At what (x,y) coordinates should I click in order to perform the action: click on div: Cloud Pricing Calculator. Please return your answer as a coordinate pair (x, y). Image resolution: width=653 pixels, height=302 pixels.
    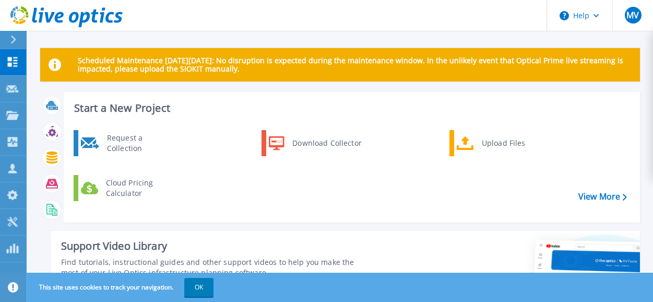
    Looking at the image, I should click on (139, 188).